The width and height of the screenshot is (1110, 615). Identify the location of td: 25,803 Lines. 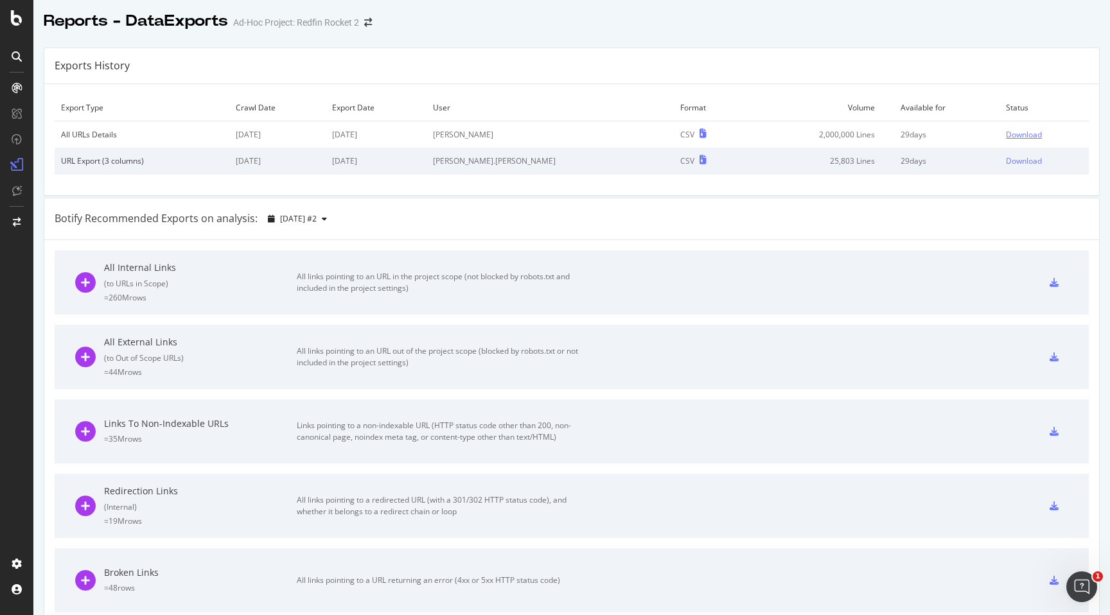
(820, 161).